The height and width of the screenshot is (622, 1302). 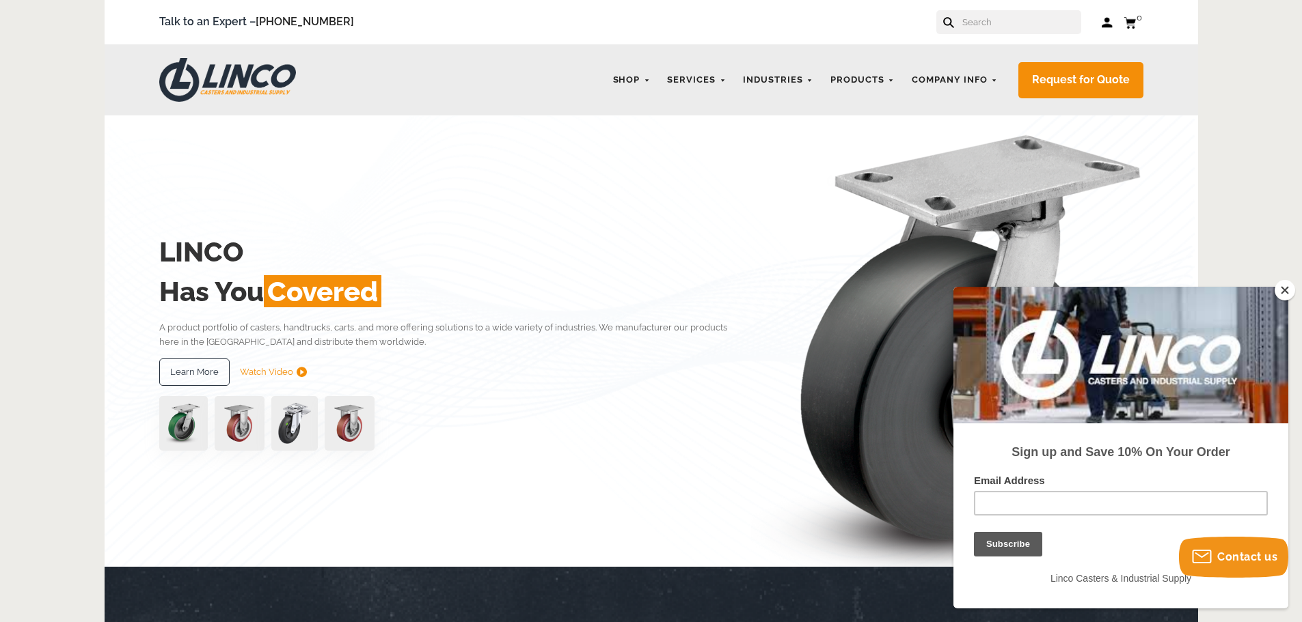 I want to click on p: A product portfolio of casters, handtrucks, carts, and more offering solutions to a wide variety ..., so click(x=453, y=335).